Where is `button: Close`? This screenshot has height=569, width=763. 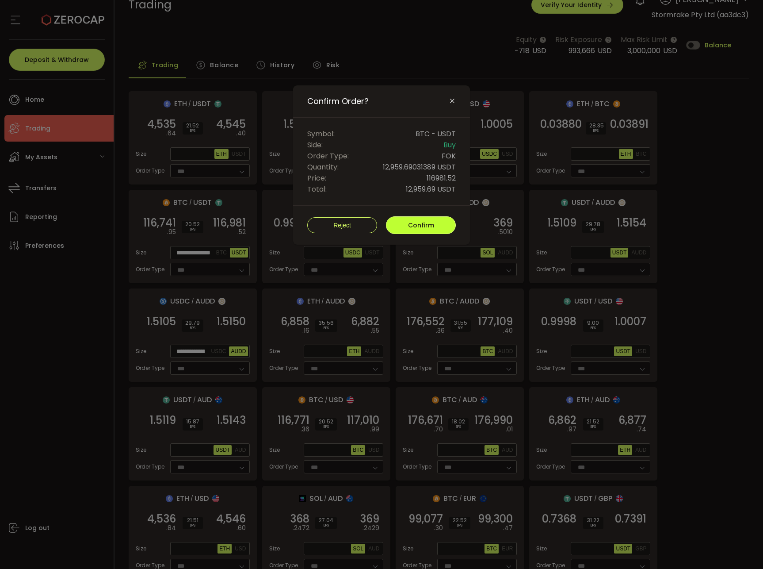
button: Close is located at coordinates (452, 101).